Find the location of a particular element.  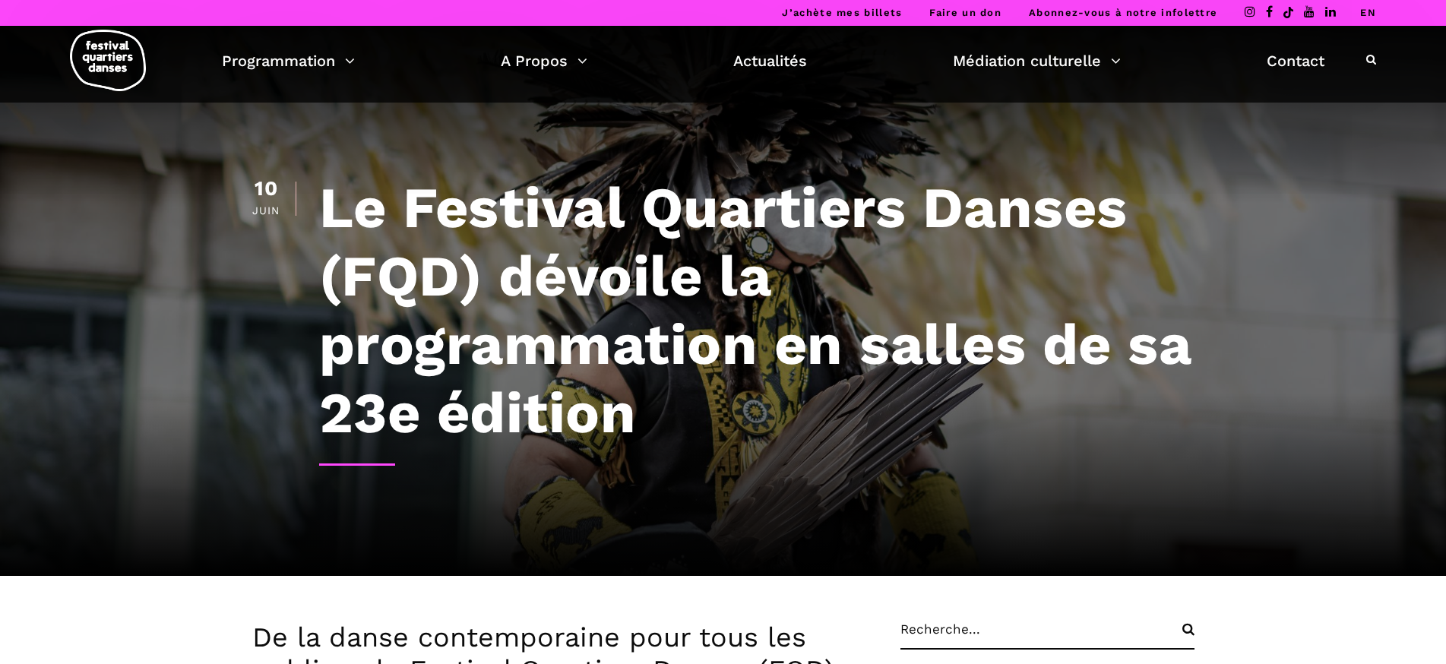

a: EN is located at coordinates (1368, 12).